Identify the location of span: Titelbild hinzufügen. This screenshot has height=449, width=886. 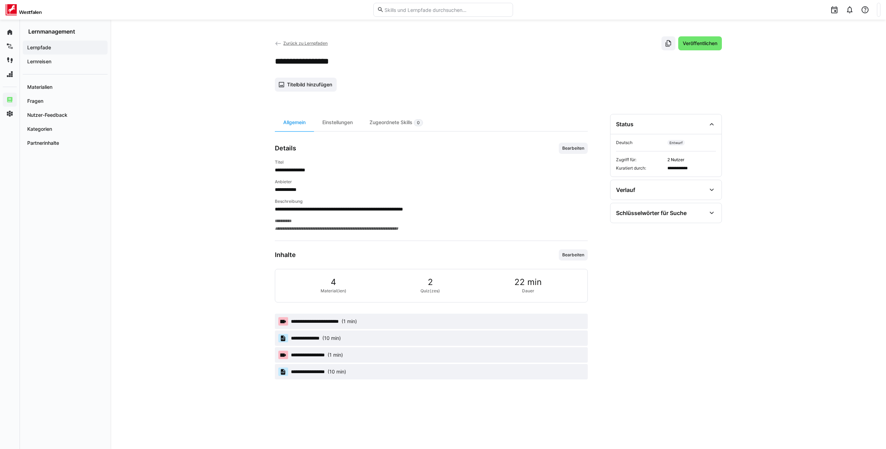
(310, 85).